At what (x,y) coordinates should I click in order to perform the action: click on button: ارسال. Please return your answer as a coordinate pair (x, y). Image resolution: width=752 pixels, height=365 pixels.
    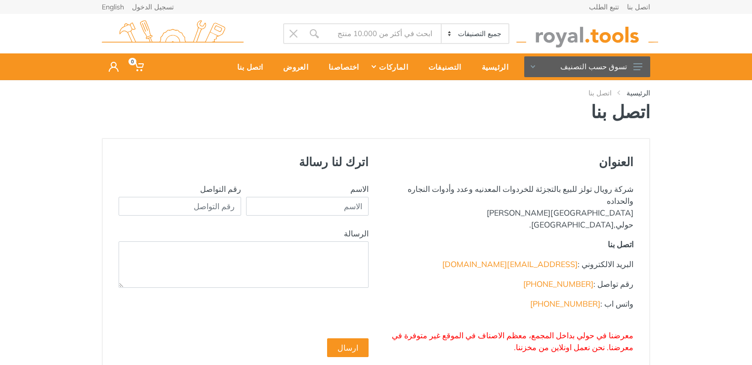
    Looking at the image, I should click on (348, 347).